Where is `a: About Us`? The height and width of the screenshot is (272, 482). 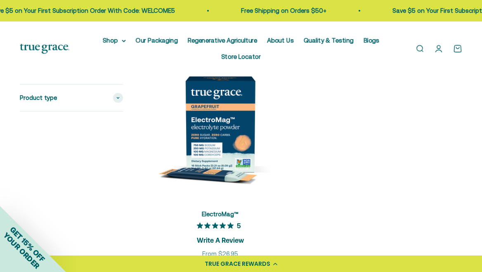
a: About Us is located at coordinates (280, 40).